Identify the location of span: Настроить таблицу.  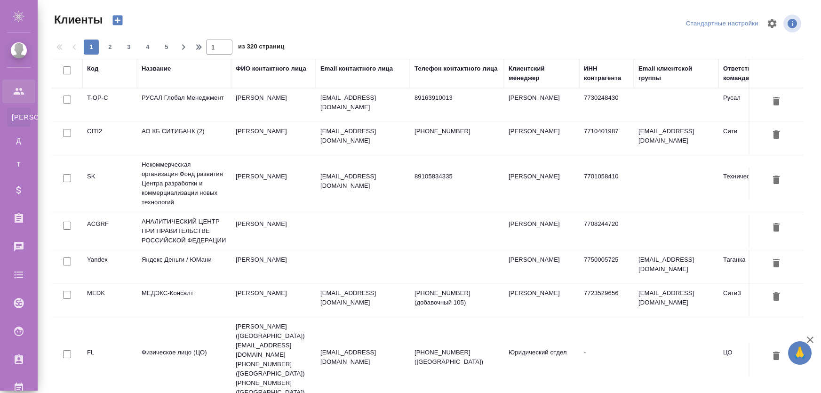
(772, 24).